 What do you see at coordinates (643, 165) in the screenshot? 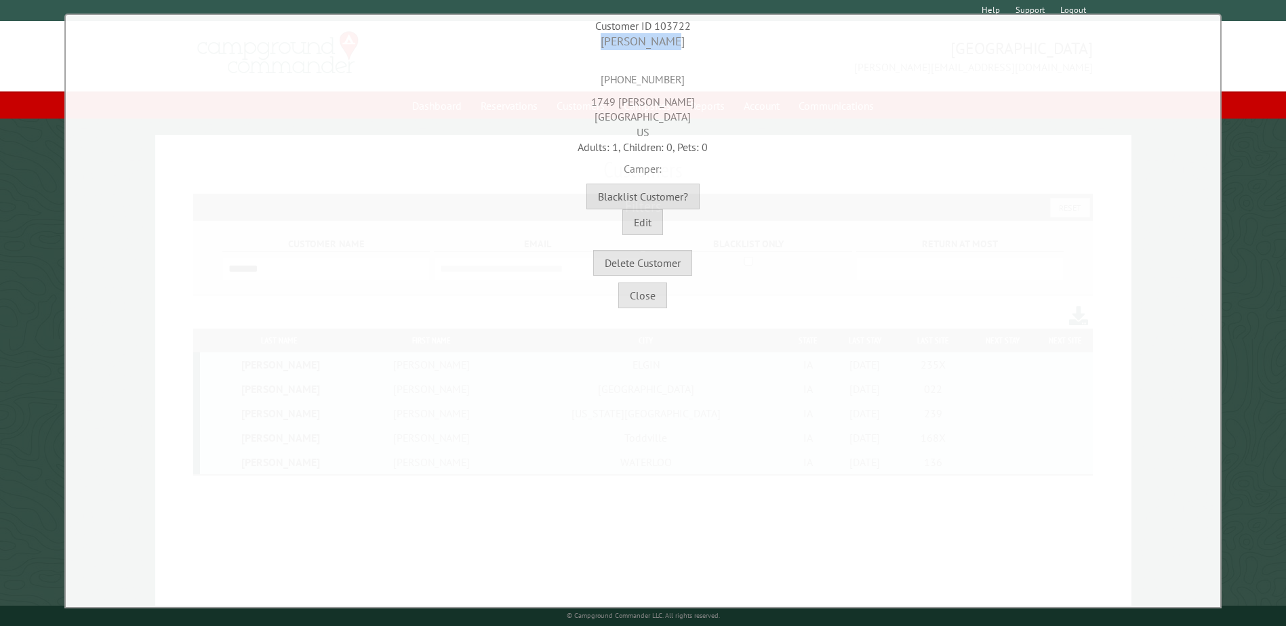
I see `div: Camper:` at bounding box center [643, 165].